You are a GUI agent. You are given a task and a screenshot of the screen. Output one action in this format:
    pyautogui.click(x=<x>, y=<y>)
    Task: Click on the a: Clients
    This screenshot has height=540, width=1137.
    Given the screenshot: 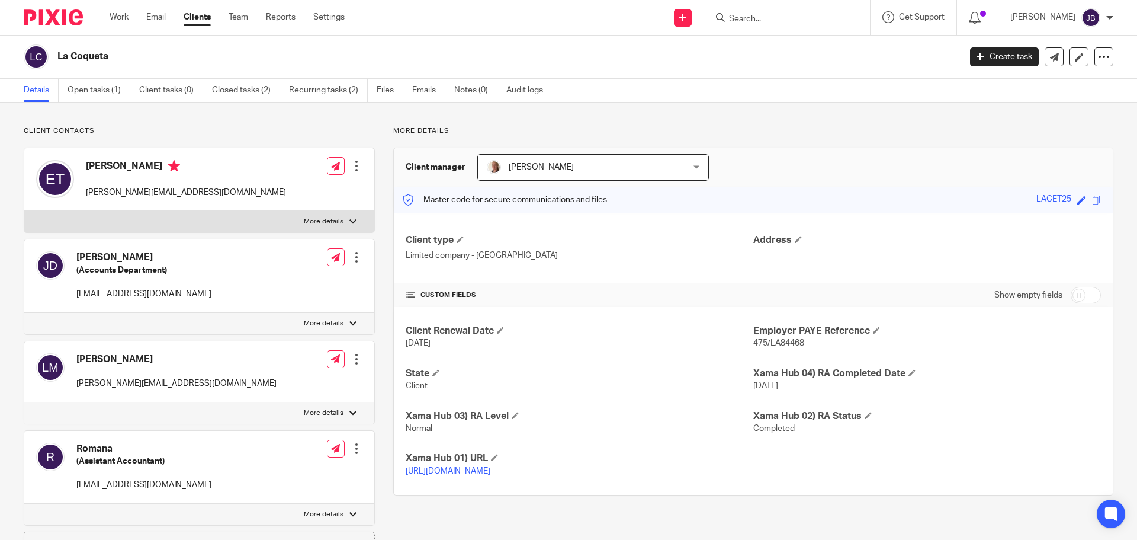 What is the action you would take?
    pyautogui.click(x=197, y=17)
    